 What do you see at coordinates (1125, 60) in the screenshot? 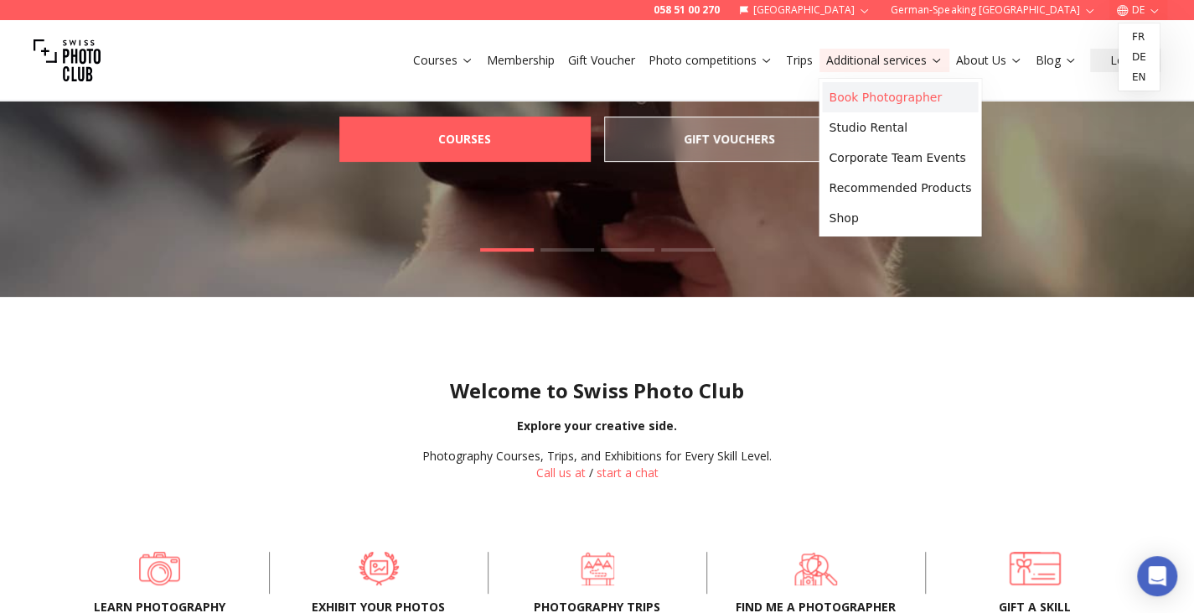
I see `font: Login` at bounding box center [1125, 60].